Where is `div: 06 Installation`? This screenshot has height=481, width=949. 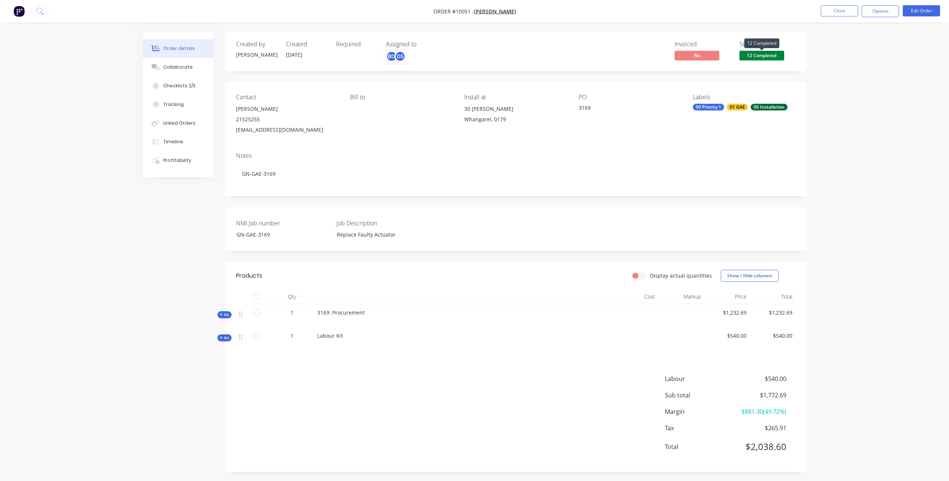
div: 06 Installation is located at coordinates (769, 107).